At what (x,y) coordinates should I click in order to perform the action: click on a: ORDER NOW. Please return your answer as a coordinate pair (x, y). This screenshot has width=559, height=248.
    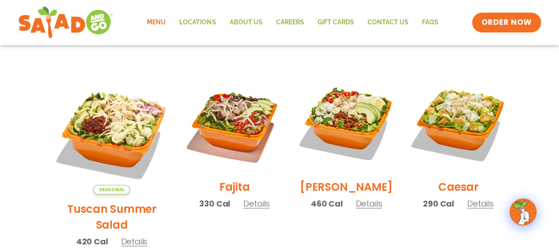
    Looking at the image, I should click on (506, 23).